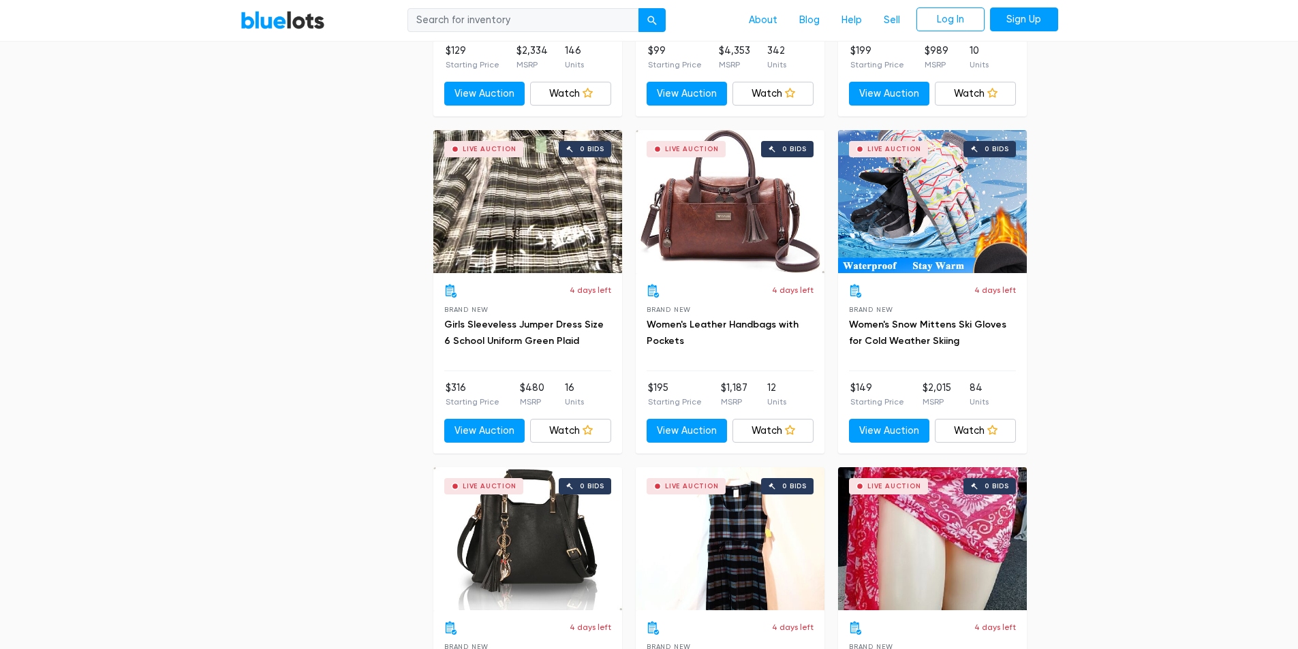  I want to click on li: $316, so click(472, 394).